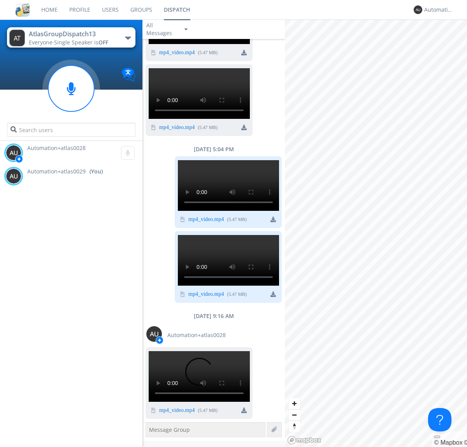 The image size is (467, 447). I want to click on div: (You), so click(96, 171).